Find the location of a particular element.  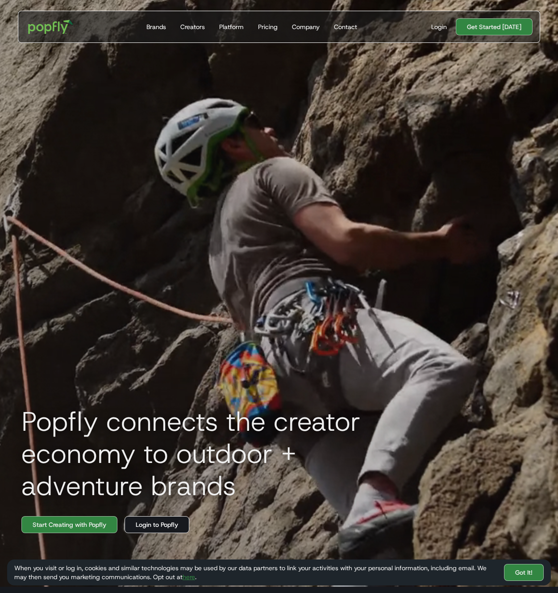

a: Platform is located at coordinates (231, 27).